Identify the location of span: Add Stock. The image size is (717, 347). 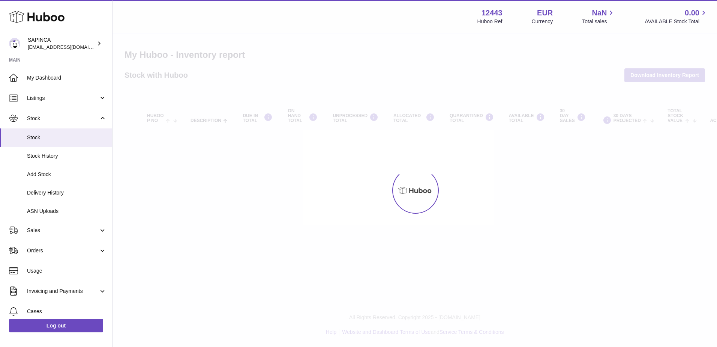
(67, 174).